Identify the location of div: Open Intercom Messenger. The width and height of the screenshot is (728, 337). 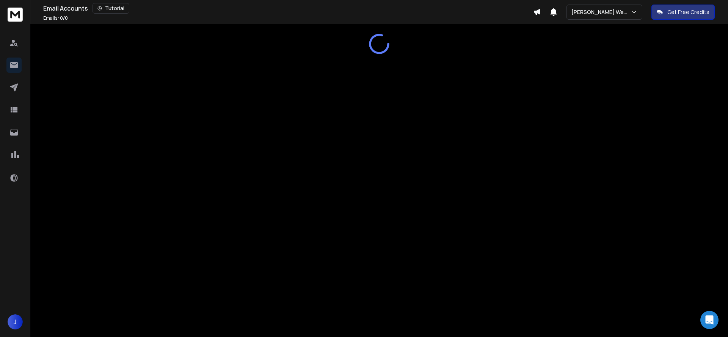
(709, 320).